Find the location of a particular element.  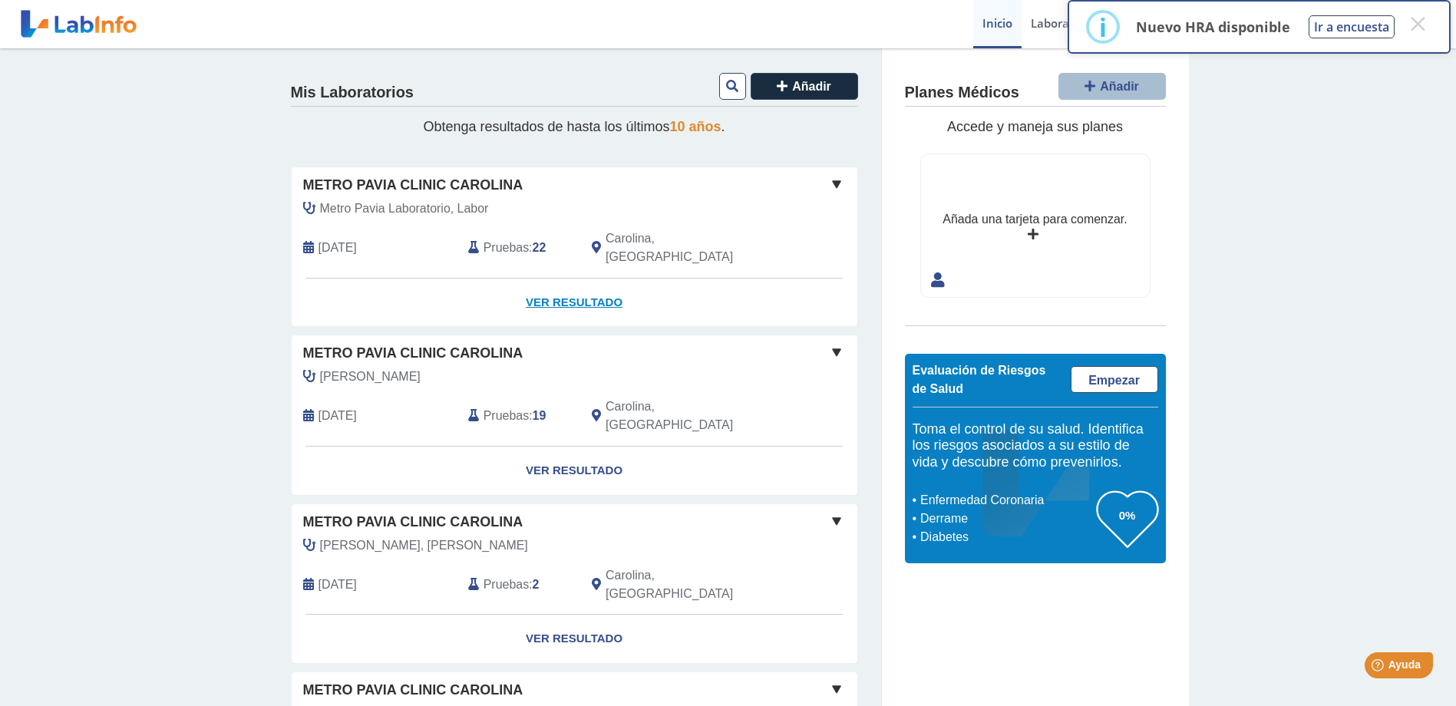

h5: Toma el control de su salud. Identifica los riesgos asociados a su estilo de vida y descubre cómo... is located at coordinates (1035, 446).